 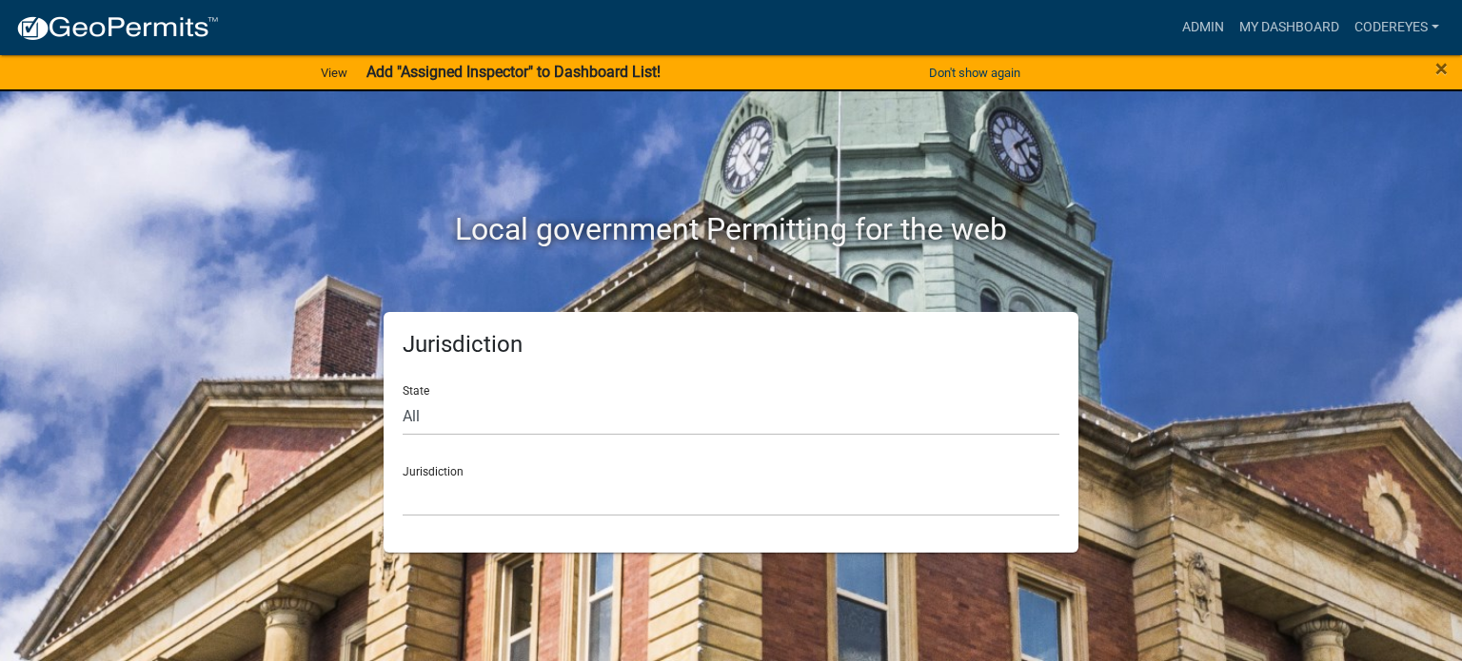 What do you see at coordinates (975, 72) in the screenshot?
I see `button: Don't show again` at bounding box center [975, 72].